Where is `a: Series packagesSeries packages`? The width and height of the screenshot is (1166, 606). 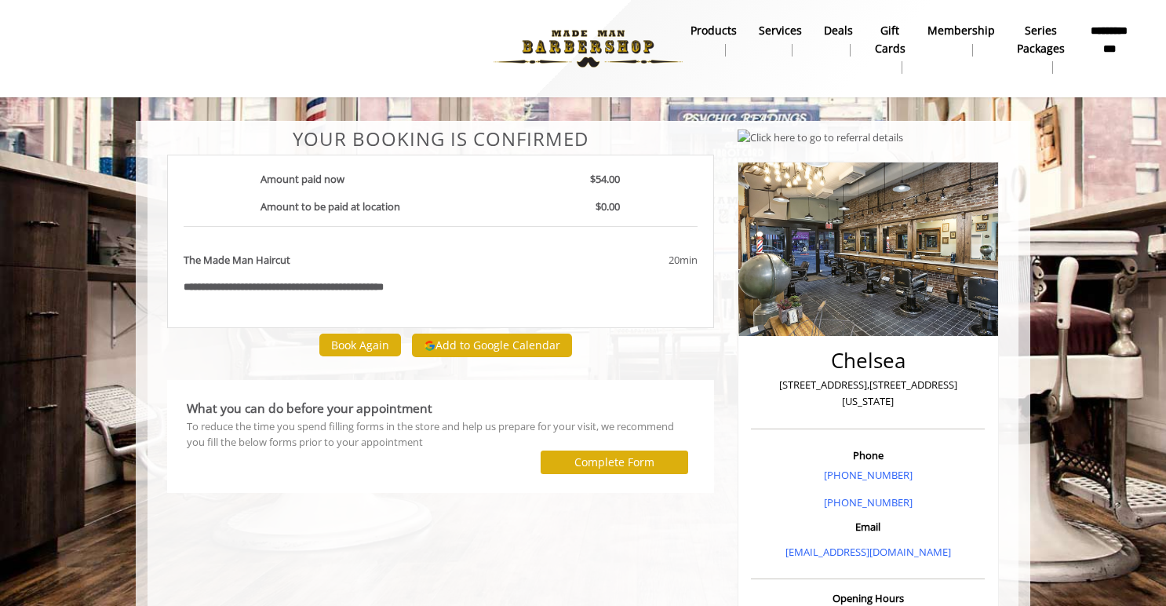 a: Series packagesSeries packages is located at coordinates (1040, 49).